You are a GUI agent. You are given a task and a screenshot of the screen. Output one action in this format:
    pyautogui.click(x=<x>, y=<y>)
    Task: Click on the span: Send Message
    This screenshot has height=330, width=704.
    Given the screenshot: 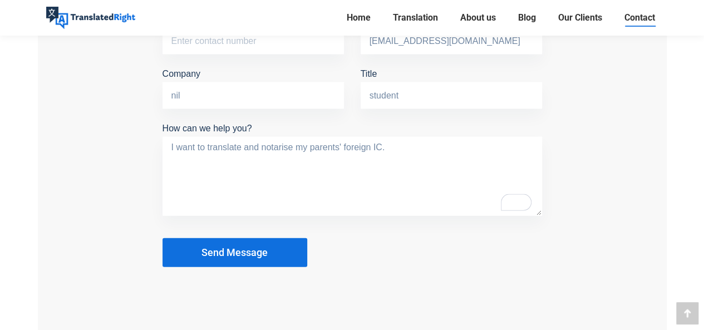 What is the action you would take?
    pyautogui.click(x=234, y=253)
    